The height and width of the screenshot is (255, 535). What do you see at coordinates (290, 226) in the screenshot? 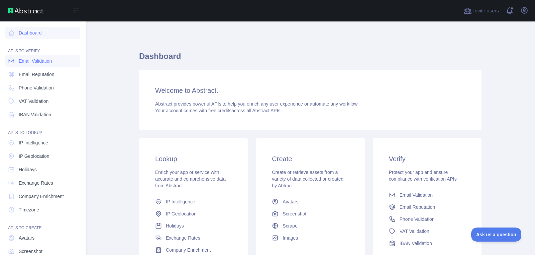
I see `span: Scrape` at bounding box center [290, 226].